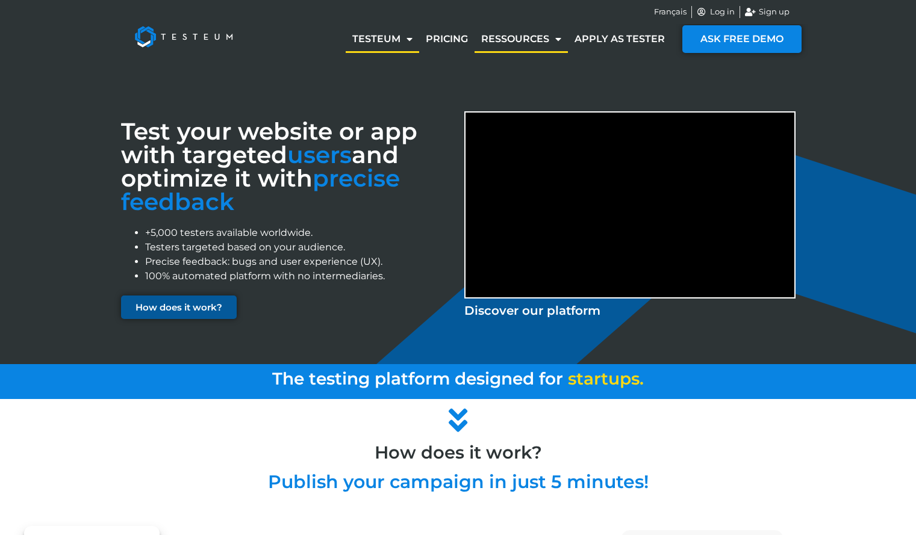 The width and height of the screenshot is (916, 535). What do you see at coordinates (521, 39) in the screenshot?
I see `a: Ressources` at bounding box center [521, 39].